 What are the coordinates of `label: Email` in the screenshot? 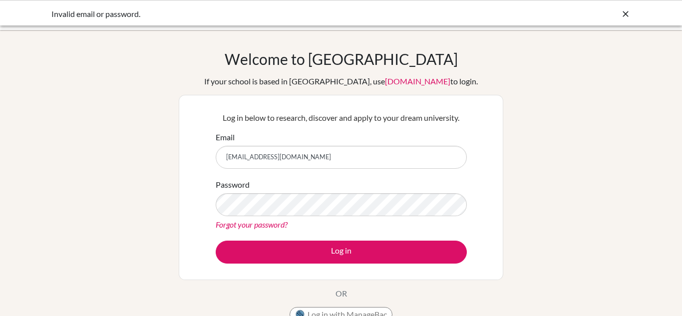 It's located at (225, 137).